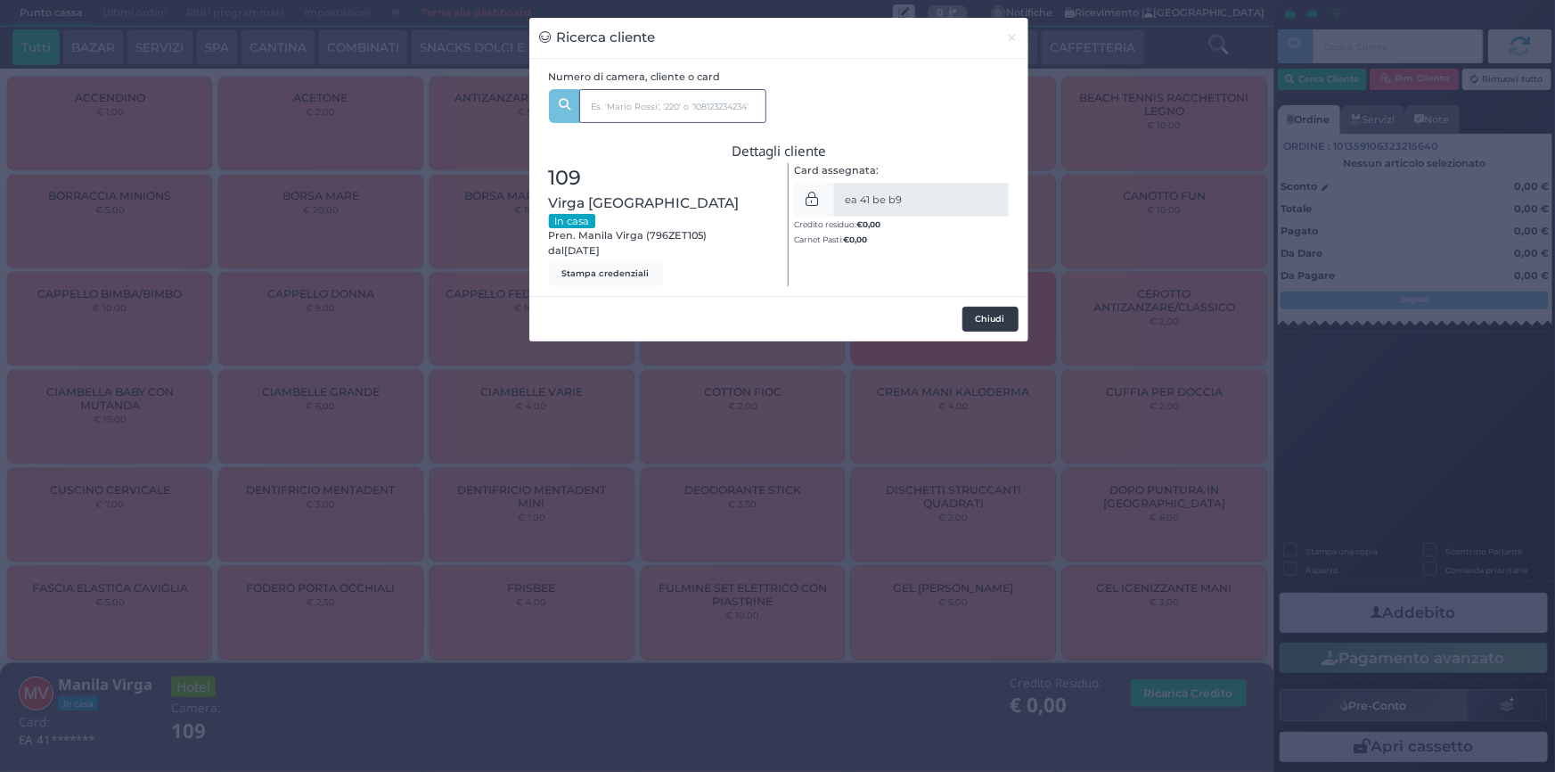  What do you see at coordinates (837, 224) in the screenshot?
I see `small: Credito residuo:` at bounding box center [837, 224].